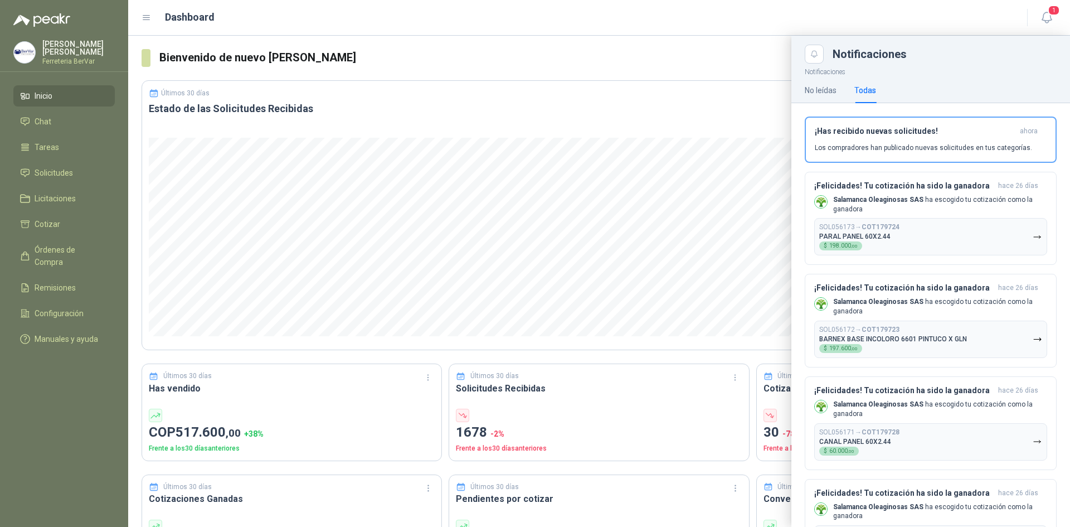 This screenshot has height=527, width=1070. What do you see at coordinates (43, 121) in the screenshot?
I see `span: Chat` at bounding box center [43, 121].